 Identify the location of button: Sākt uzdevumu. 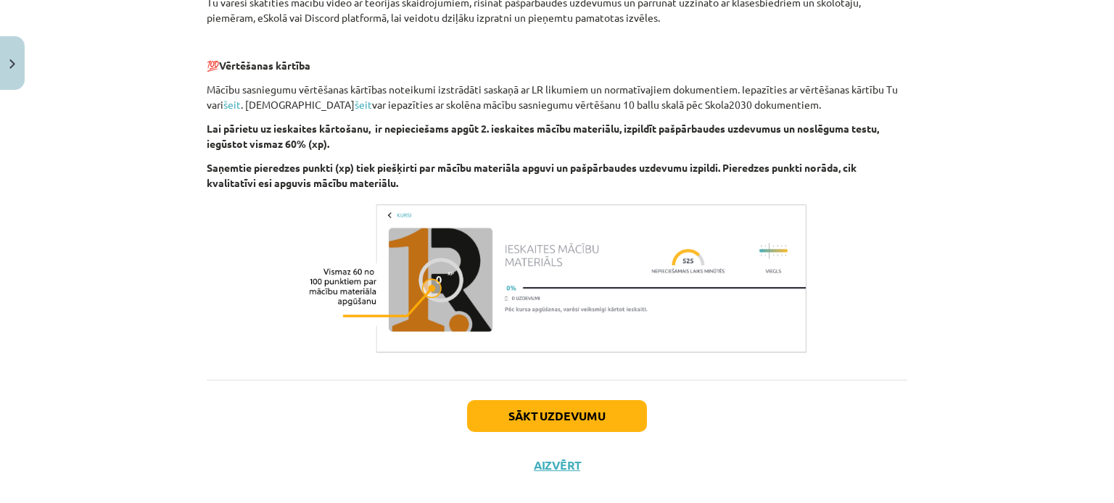
(557, 416).